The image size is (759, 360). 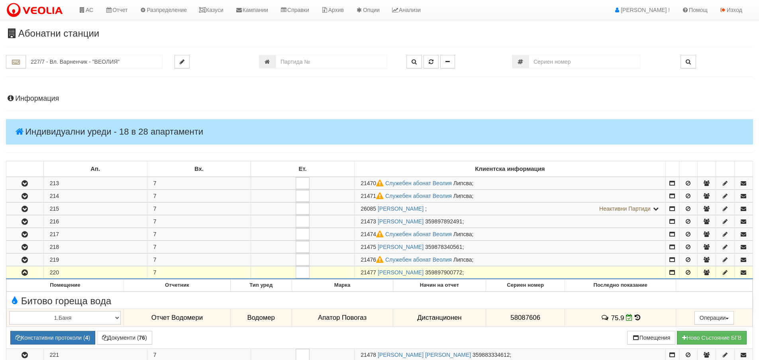 I want to click on td: 217, so click(x=95, y=234).